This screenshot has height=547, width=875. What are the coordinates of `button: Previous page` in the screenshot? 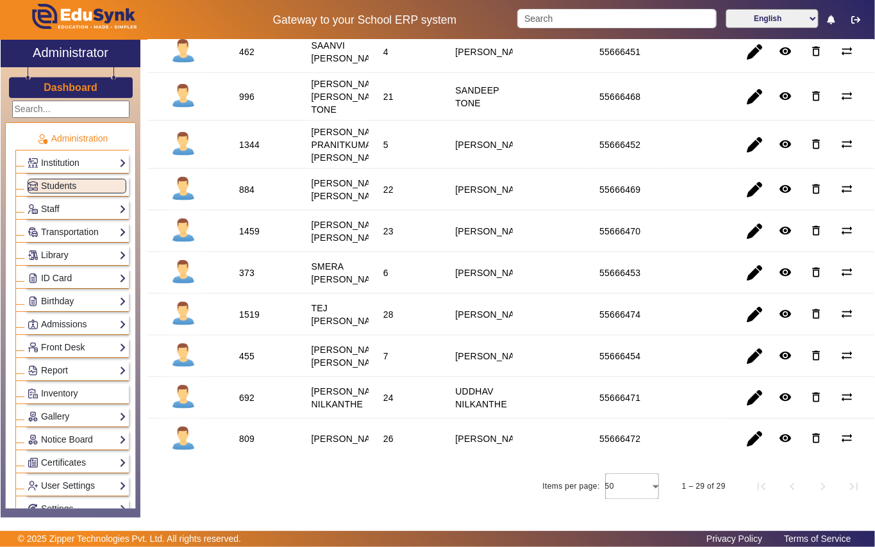 It's located at (792, 487).